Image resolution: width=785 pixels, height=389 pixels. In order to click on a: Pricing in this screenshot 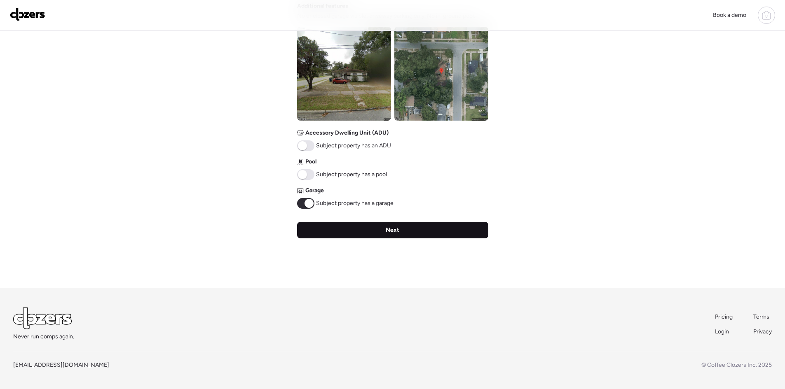, I will do `click(724, 317)`.